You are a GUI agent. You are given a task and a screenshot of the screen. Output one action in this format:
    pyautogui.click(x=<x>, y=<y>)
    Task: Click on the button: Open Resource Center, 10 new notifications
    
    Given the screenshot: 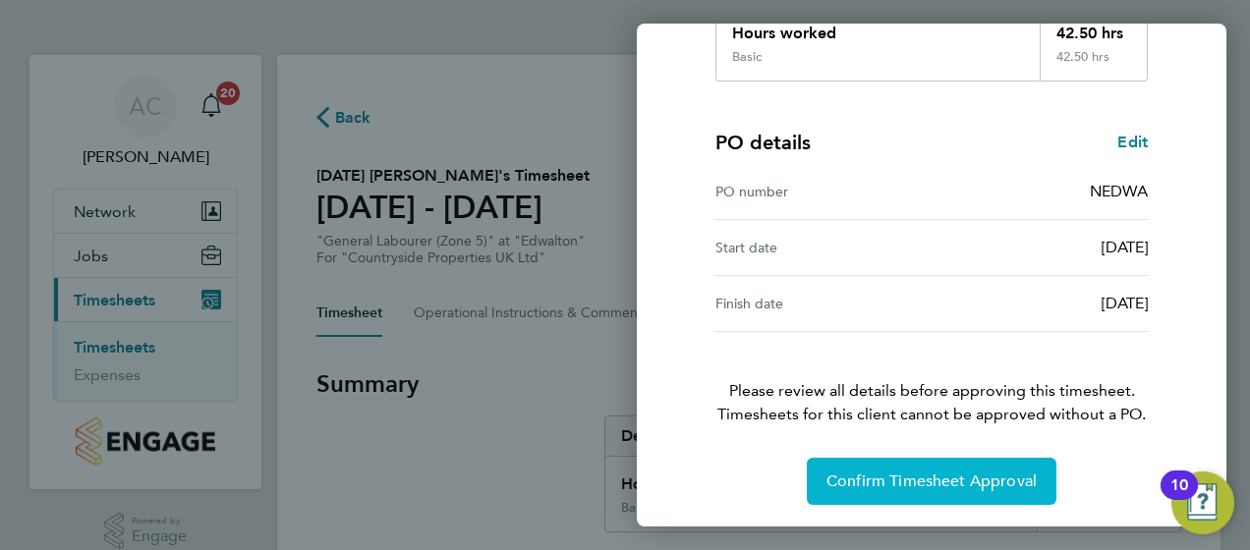 What is the action you would take?
    pyautogui.click(x=1203, y=503)
    